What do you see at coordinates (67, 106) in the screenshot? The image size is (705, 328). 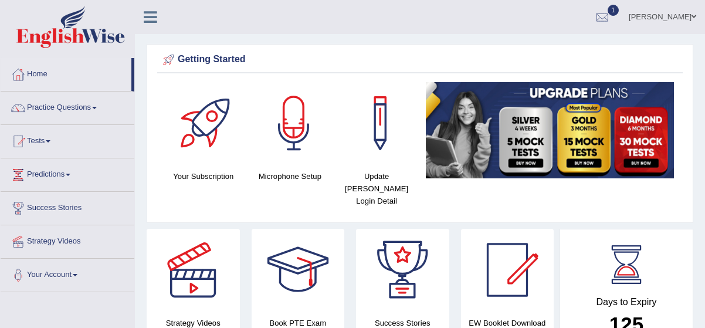 I see `a: Practice Questions` at bounding box center [67, 106].